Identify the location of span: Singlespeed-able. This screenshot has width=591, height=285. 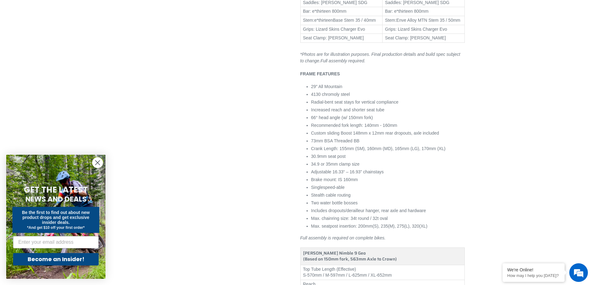
(328, 187).